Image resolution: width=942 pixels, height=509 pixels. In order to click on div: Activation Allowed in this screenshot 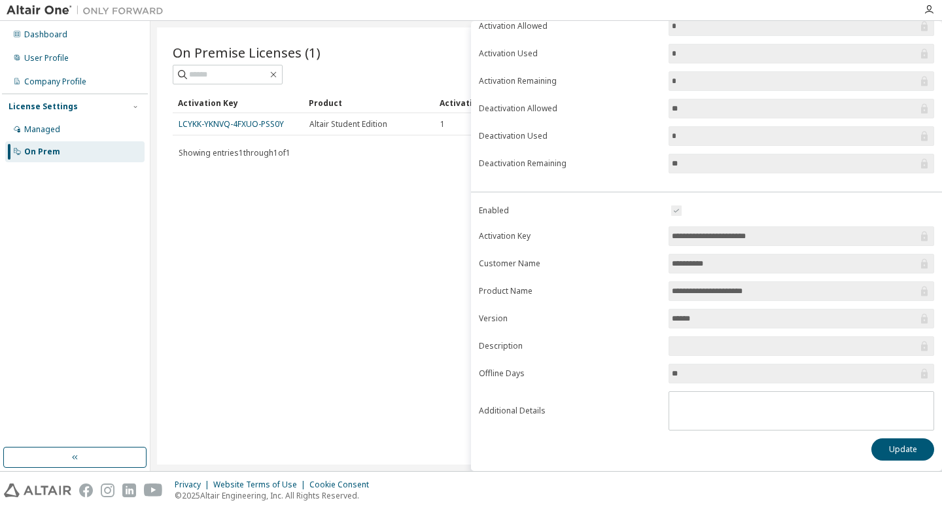, I will do `click(500, 103)`.